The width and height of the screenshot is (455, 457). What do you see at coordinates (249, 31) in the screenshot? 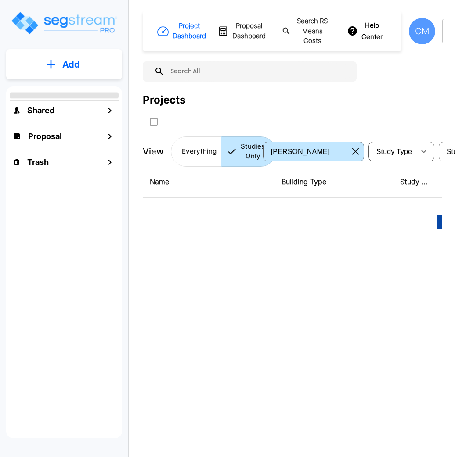
I see `h1: Proposal Dashboard` at bounding box center [249, 31].